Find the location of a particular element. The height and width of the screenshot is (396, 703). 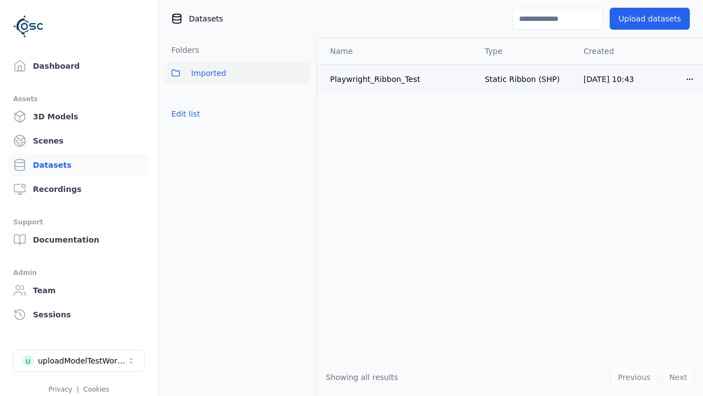

div: Playwright_Ribbon_Test is located at coordinates (399, 79).